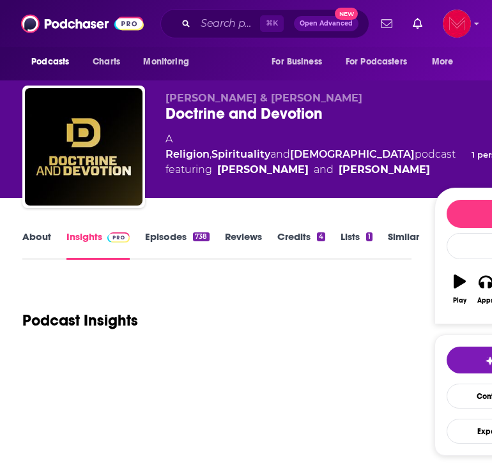 The image size is (492, 466). I want to click on span: More, so click(442, 62).